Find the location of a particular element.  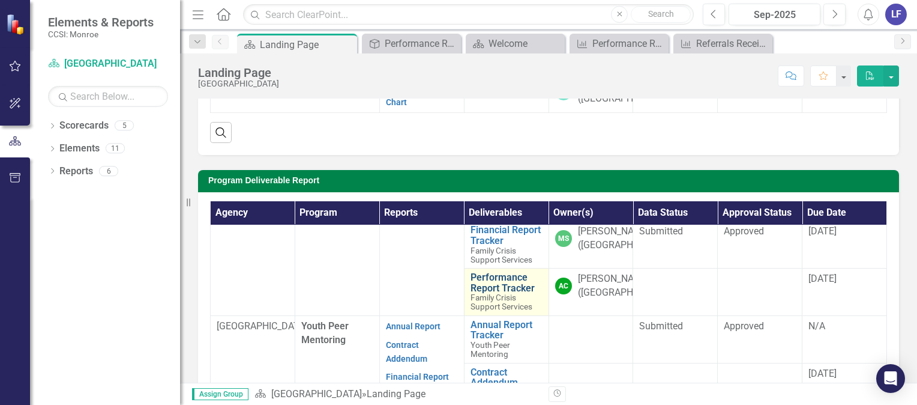

h3: Program Deliverable Report is located at coordinates (551, 180).